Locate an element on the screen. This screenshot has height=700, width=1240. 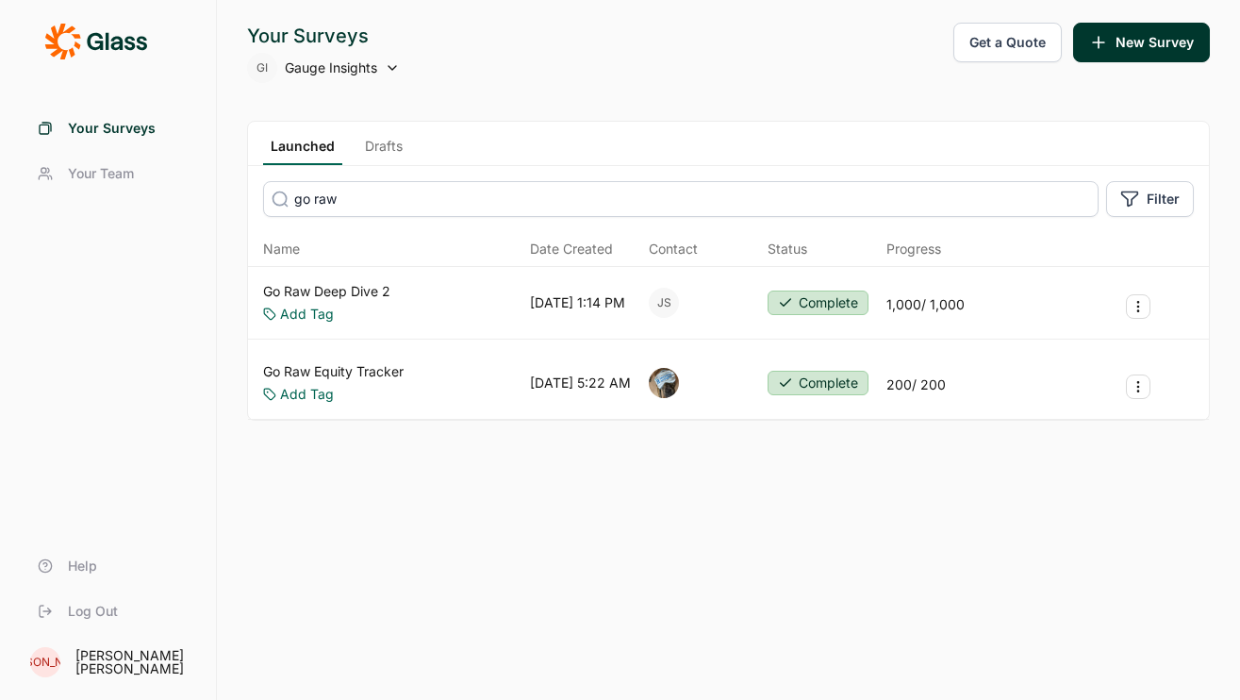
button: New Survey is located at coordinates (1141, 42).